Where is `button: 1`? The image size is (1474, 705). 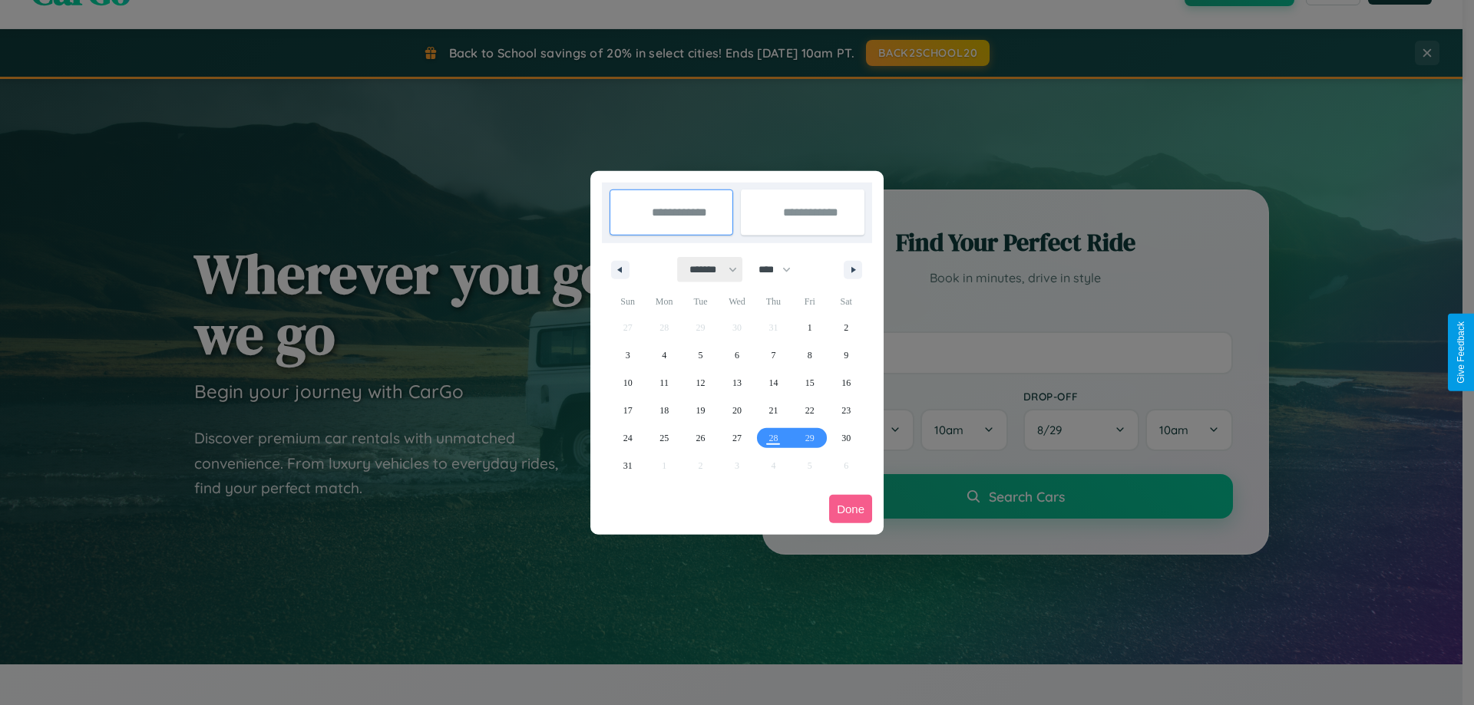 button: 1 is located at coordinates (809, 328).